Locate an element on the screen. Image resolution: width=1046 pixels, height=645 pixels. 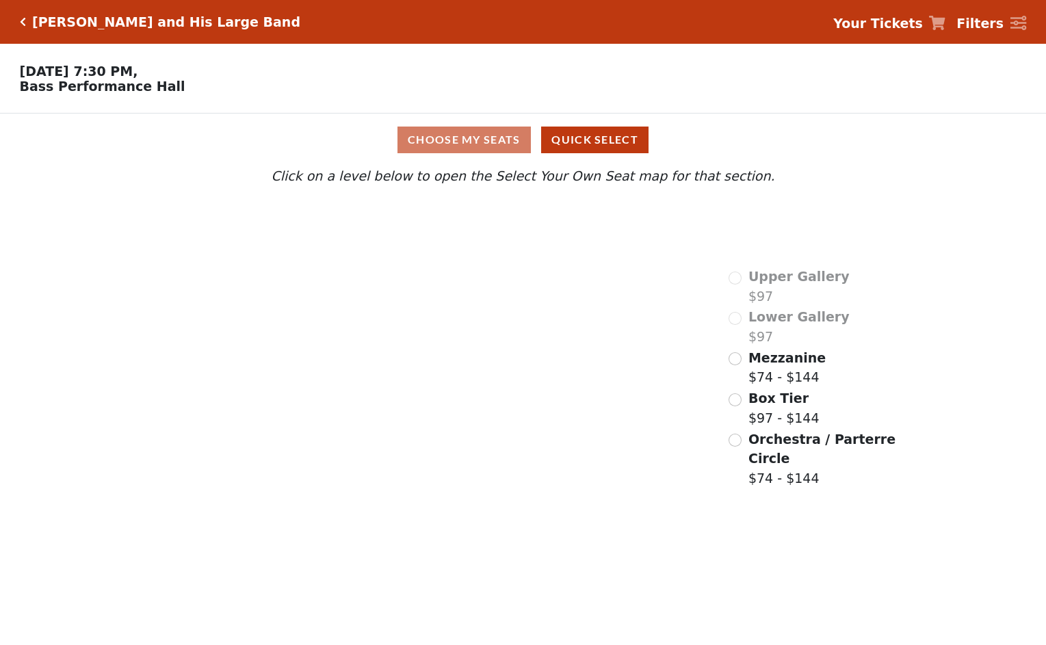
span: Upper Gallery is located at coordinates (799, 276).